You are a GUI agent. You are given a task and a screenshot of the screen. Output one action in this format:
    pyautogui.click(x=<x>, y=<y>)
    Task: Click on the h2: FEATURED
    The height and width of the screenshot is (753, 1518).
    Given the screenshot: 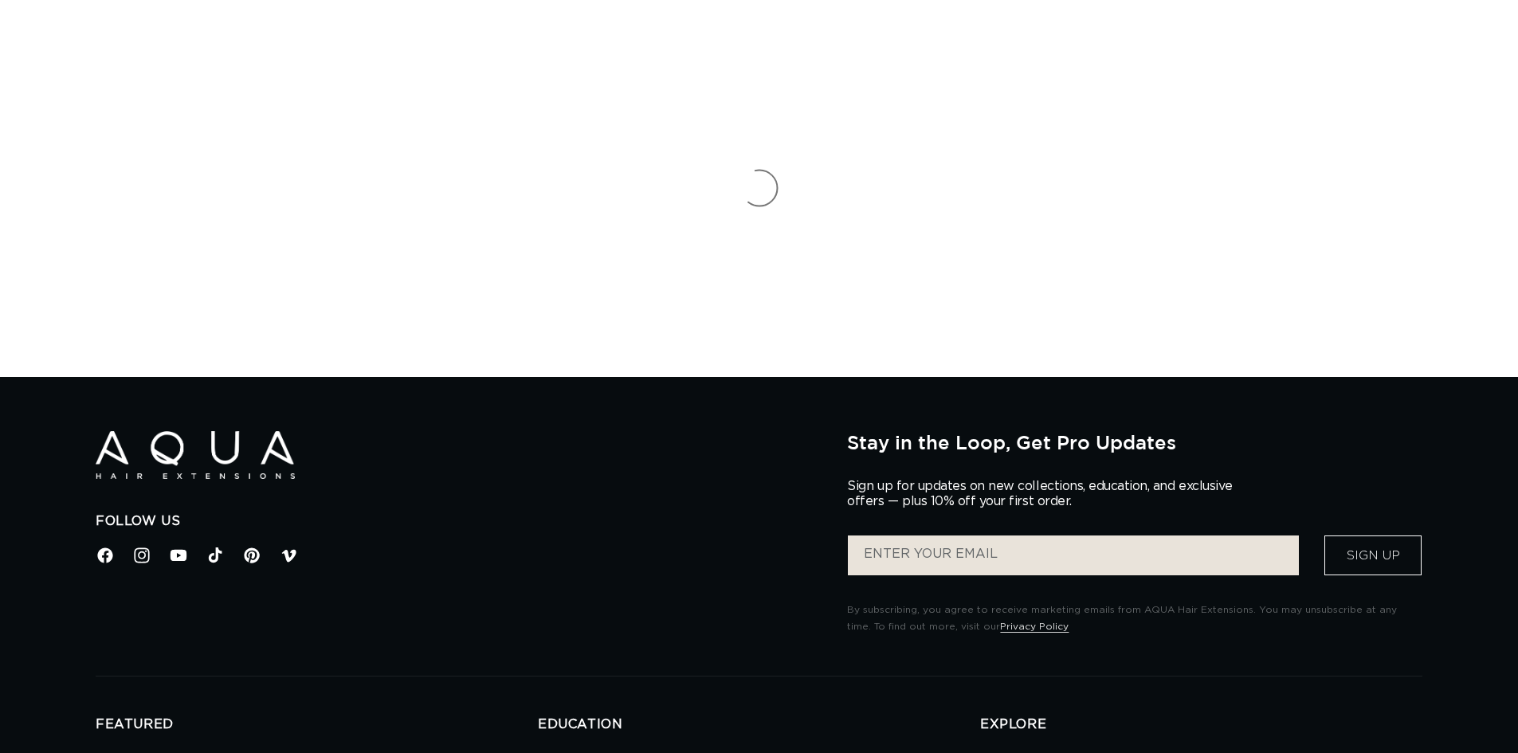 What is the action you would take?
    pyautogui.click(x=316, y=724)
    